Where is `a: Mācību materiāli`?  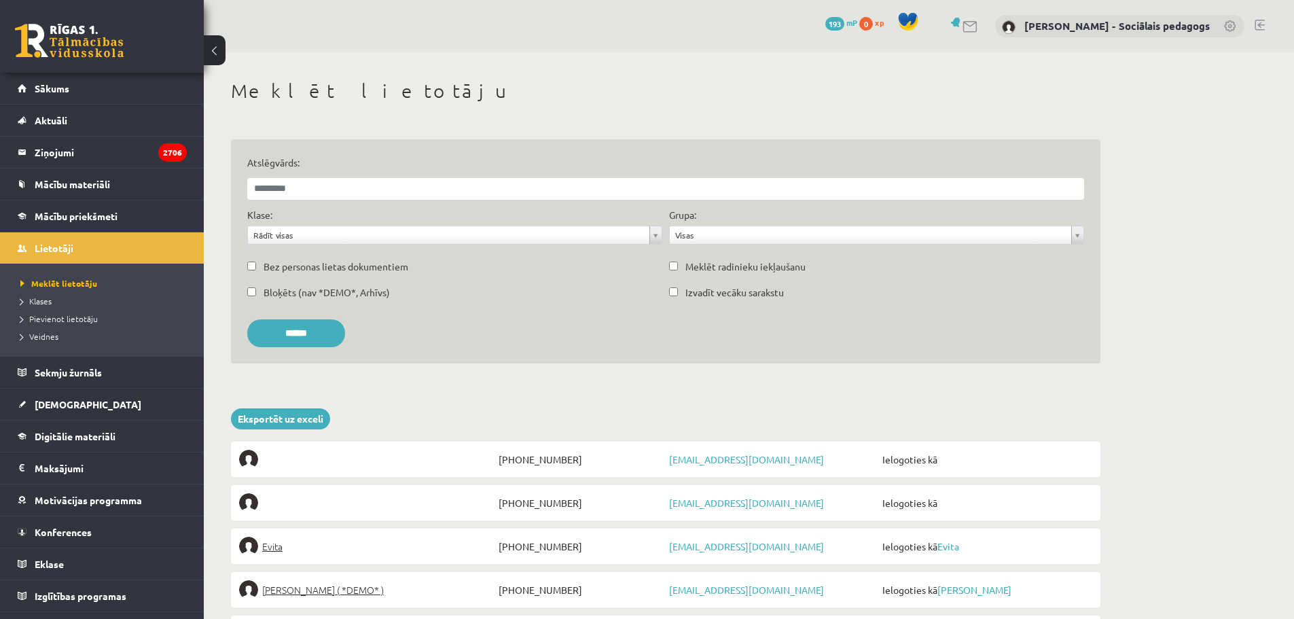 a: Mācību materiāli is located at coordinates (102, 184).